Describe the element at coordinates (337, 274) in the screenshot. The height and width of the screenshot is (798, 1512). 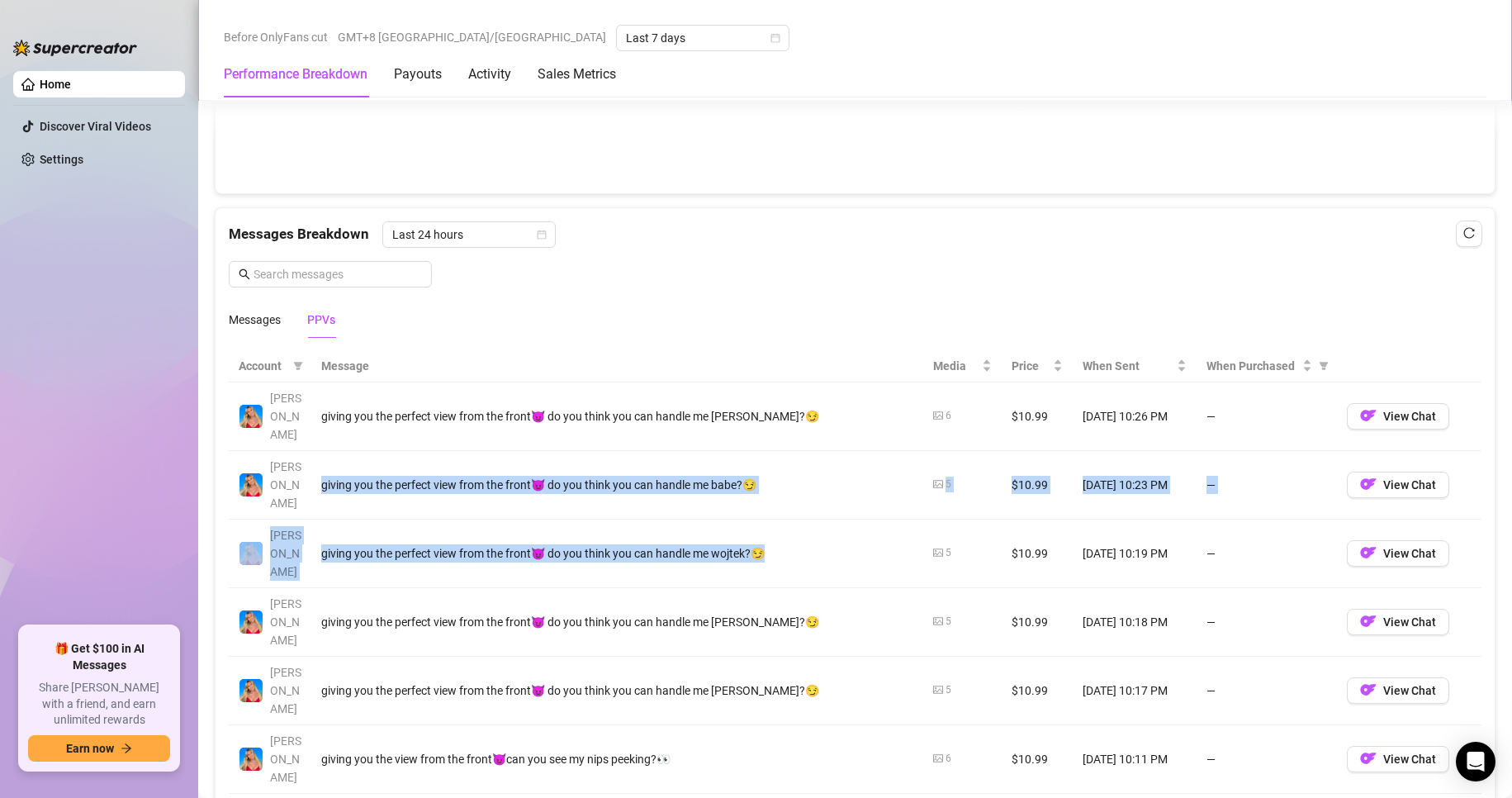
I see `input: Search messages` at that location.